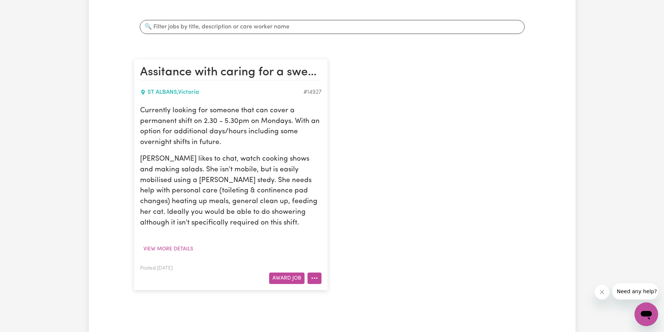 Image resolution: width=664 pixels, height=332 pixels. Describe the element at coordinates (168, 249) in the screenshot. I see `button: View more details` at that location.